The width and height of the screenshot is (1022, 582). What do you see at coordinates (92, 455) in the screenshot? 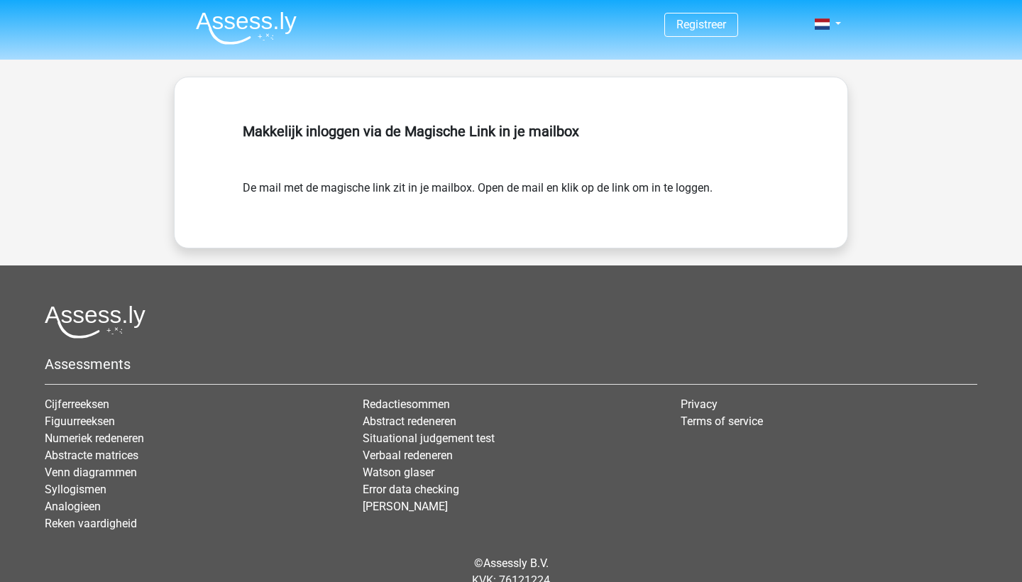
I see `a: Abstracte matrices` at bounding box center [92, 455].